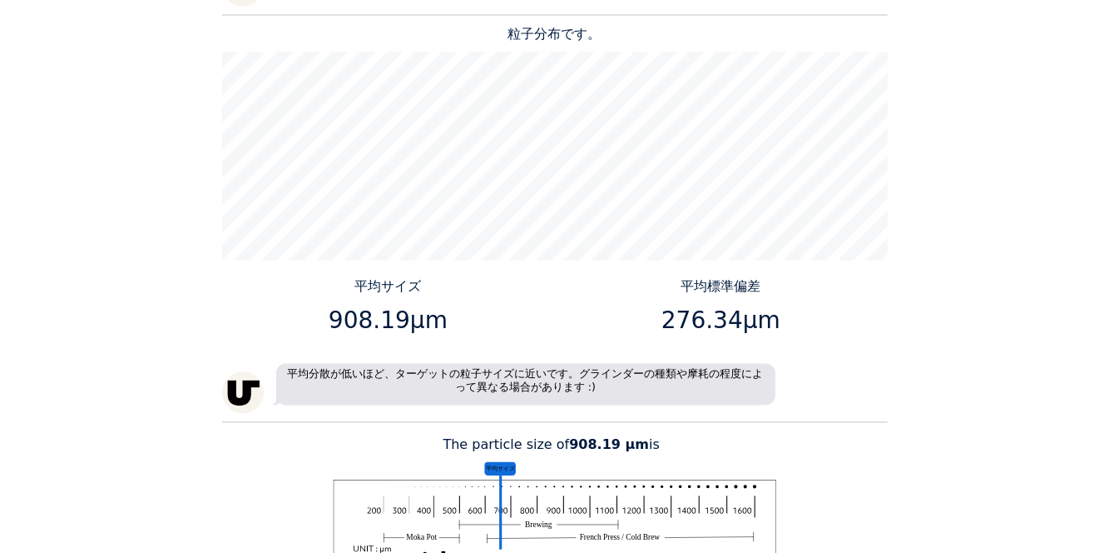 The height and width of the screenshot is (553, 1109). I want to click on b: 908.19 μm, so click(609, 444).